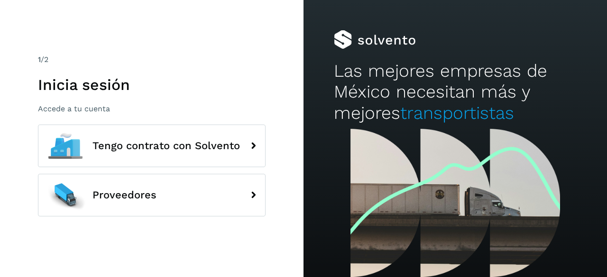  What do you see at coordinates (152, 146) in the screenshot?
I see `button: Tengo contrato con Solvento` at bounding box center [152, 146].